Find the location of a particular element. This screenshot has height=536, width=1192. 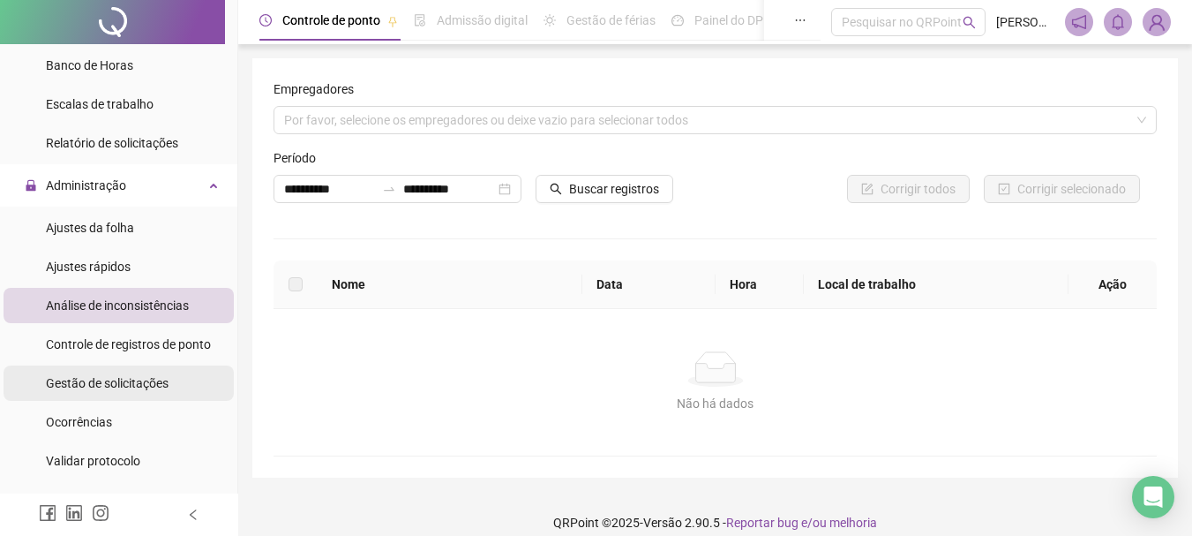

span: ellipsis is located at coordinates (800, 20).